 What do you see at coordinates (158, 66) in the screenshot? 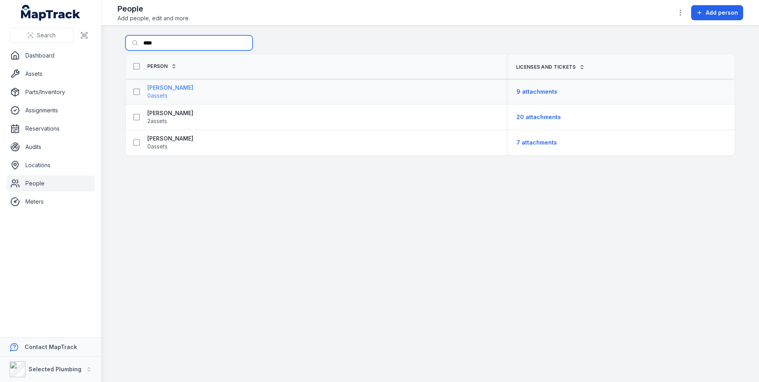
I see `span: Person` at bounding box center [158, 66].